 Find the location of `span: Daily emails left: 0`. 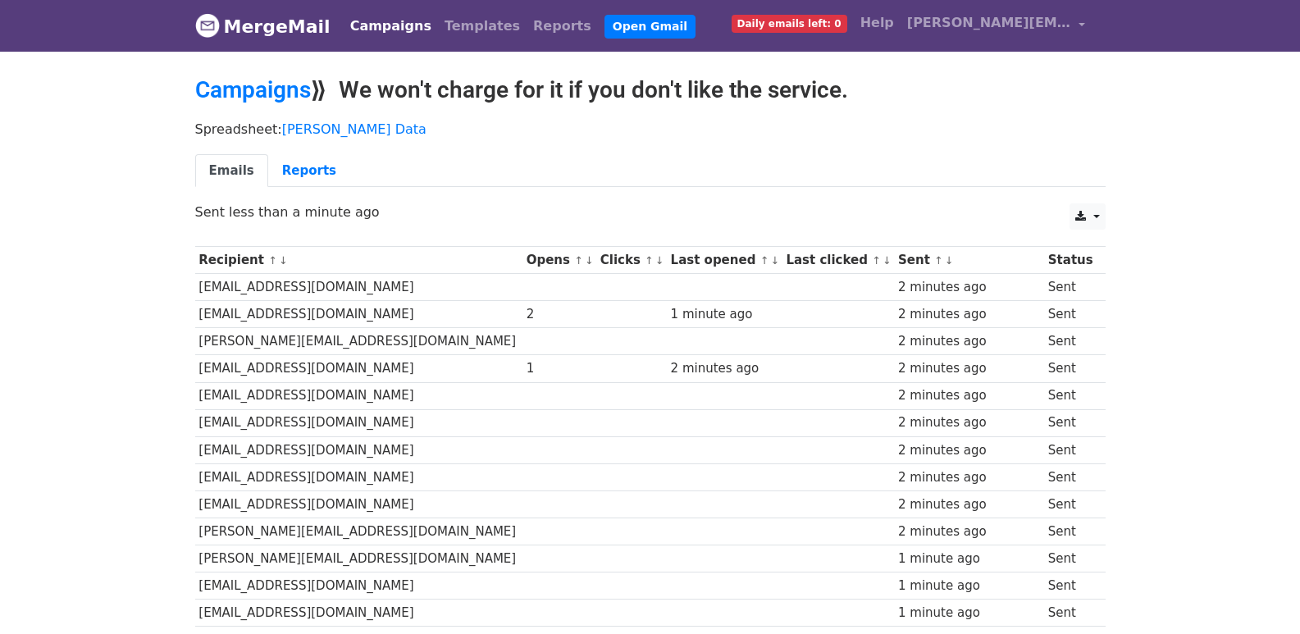

span: Daily emails left: 0 is located at coordinates (789, 24).